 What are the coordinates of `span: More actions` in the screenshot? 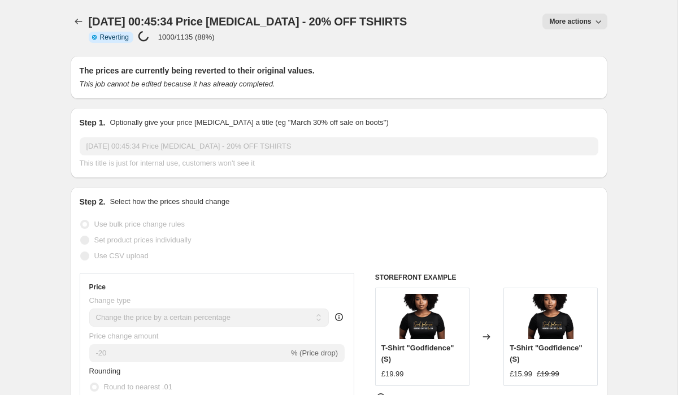 It's located at (570, 21).